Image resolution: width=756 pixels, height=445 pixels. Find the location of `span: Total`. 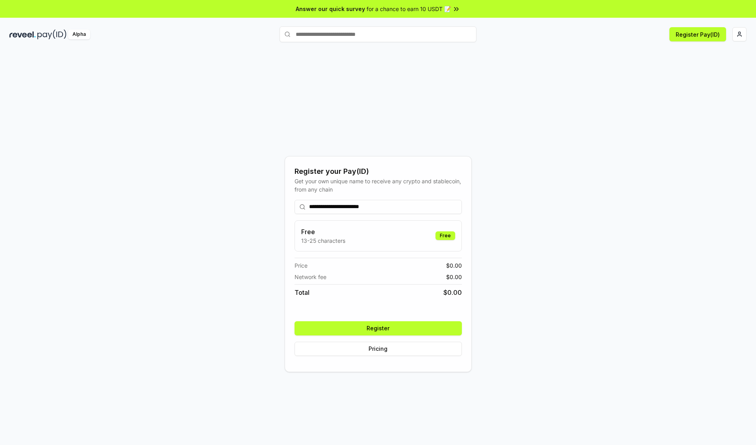

span: Total is located at coordinates (302, 292).